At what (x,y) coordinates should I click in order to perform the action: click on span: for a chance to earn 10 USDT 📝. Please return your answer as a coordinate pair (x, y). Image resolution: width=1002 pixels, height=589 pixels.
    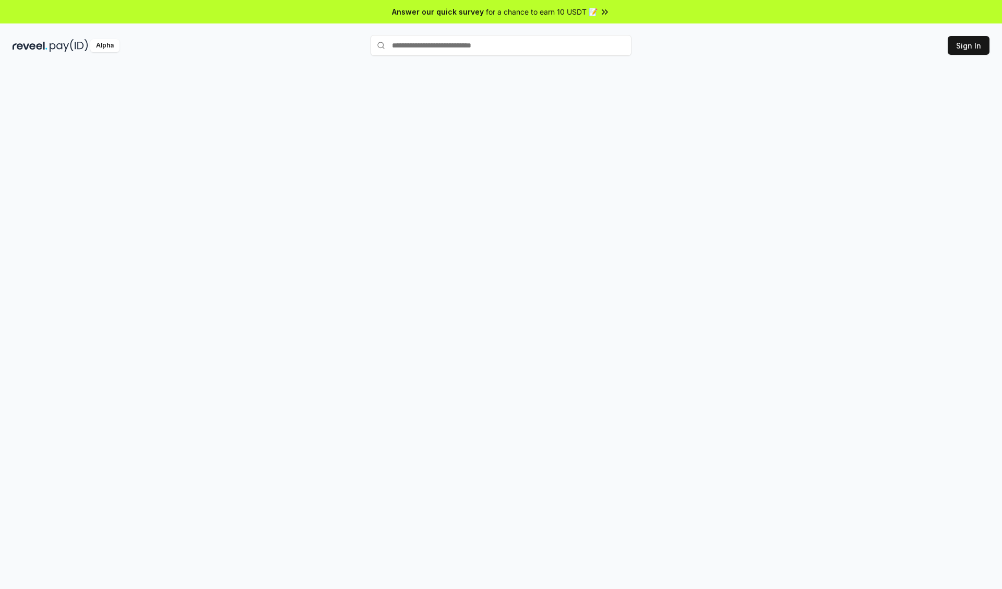
    Looking at the image, I should click on (542, 11).